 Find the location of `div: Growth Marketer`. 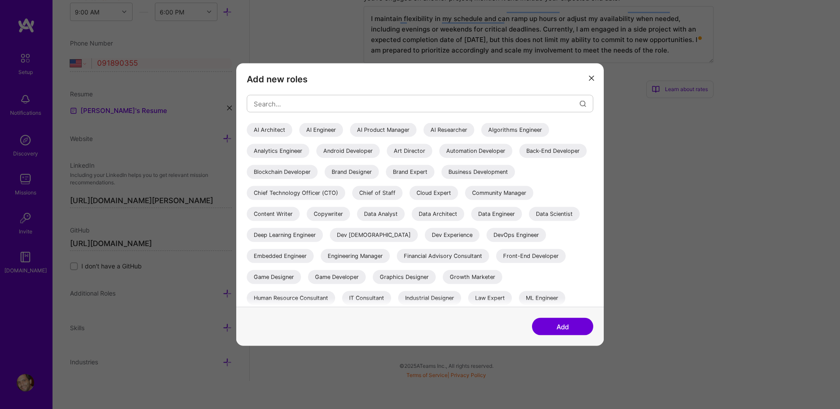

div: Growth Marketer is located at coordinates (473, 277).